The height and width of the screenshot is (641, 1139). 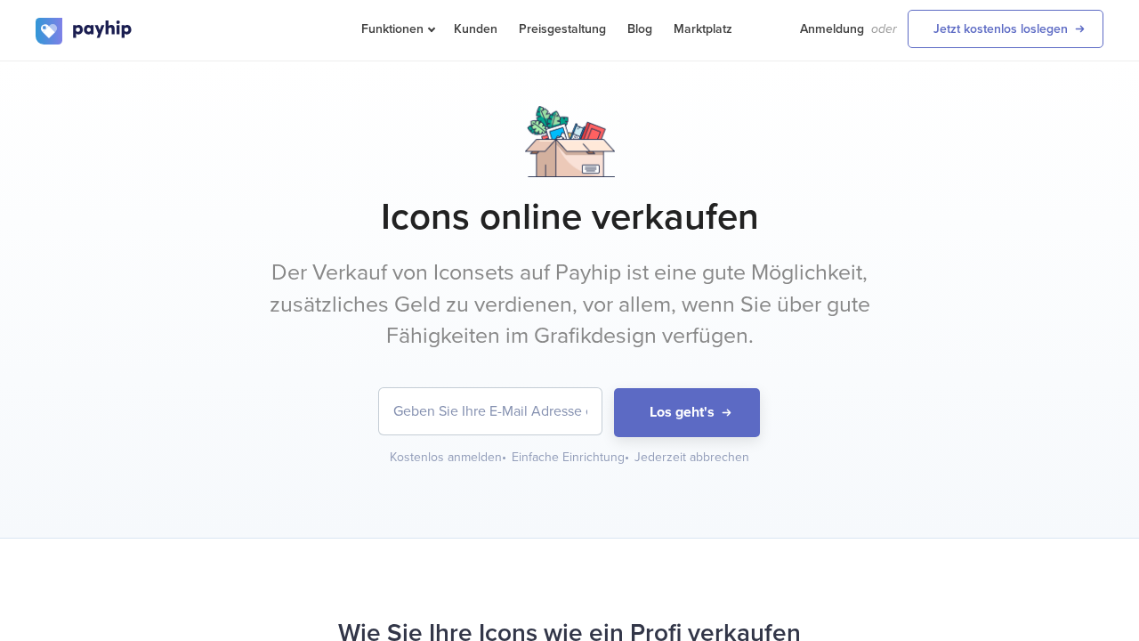 What do you see at coordinates (569, 141) in the screenshot?
I see `img: box.png` at bounding box center [569, 141].